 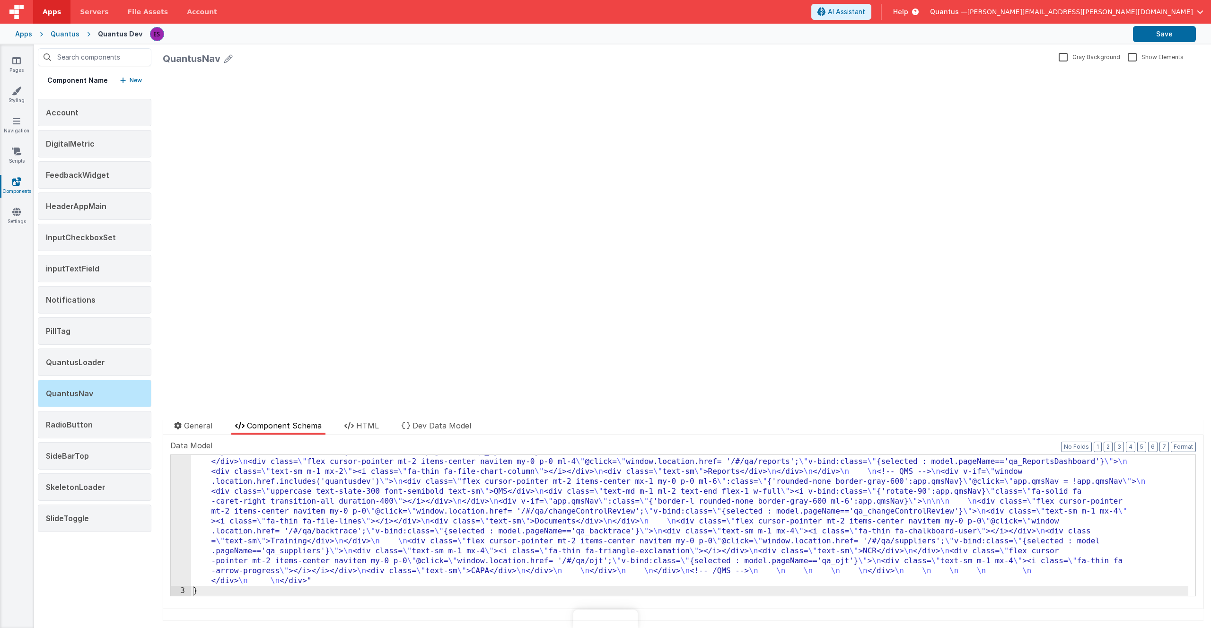 What do you see at coordinates (78, 80) in the screenshot?
I see `h5: Component Name` at bounding box center [78, 80].